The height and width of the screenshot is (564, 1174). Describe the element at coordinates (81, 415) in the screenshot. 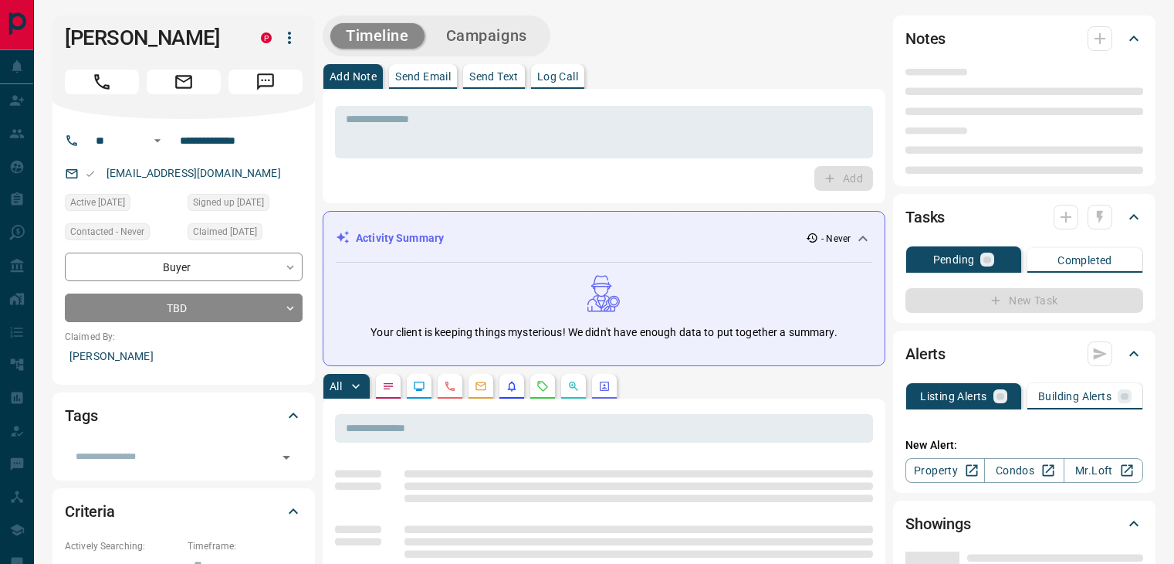

I see `h2: Tags` at that location.